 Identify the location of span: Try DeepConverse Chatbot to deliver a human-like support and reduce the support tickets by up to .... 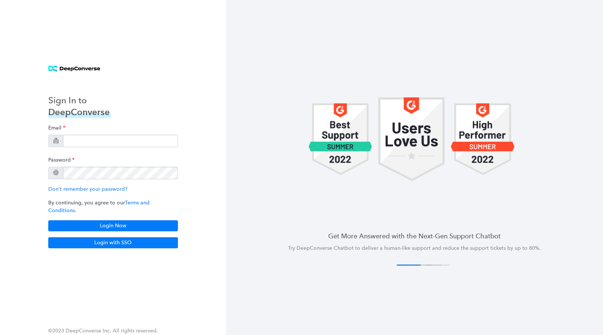
(415, 248).